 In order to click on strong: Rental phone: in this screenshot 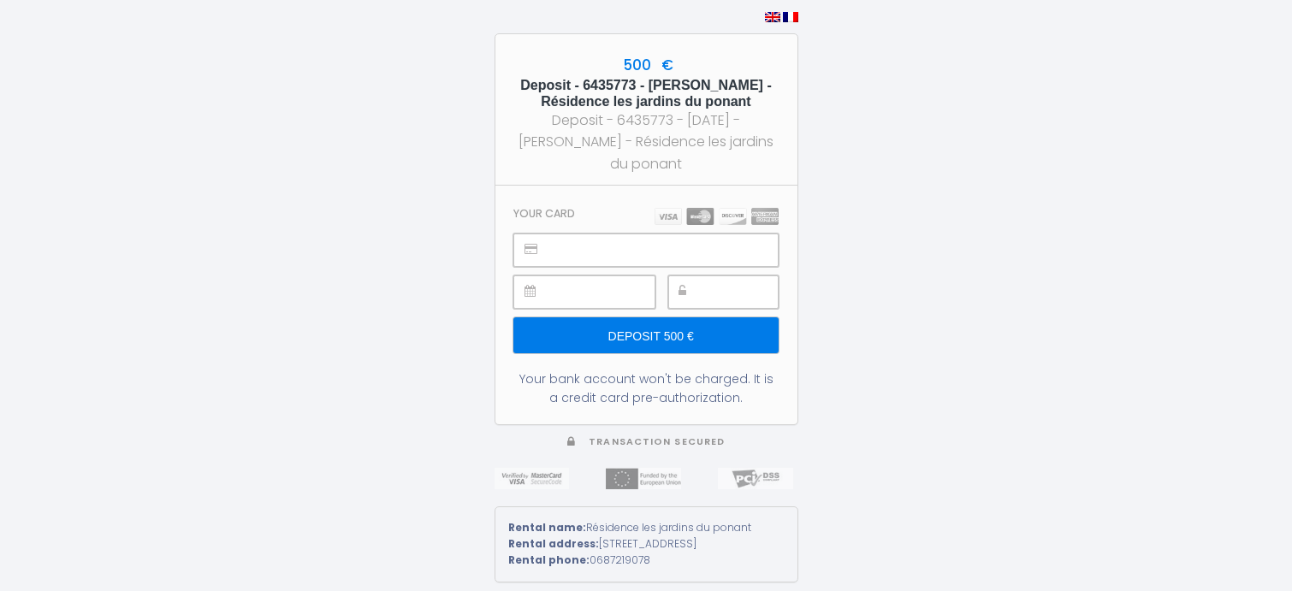, I will do `click(548, 560)`.